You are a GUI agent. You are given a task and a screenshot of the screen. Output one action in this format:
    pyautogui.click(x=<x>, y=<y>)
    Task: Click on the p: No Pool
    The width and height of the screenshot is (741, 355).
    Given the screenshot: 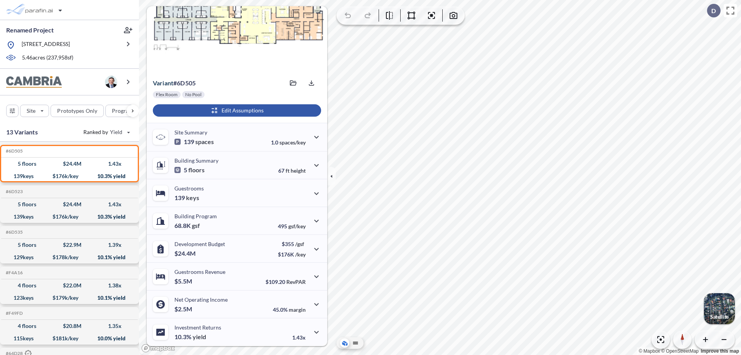 What is the action you would take?
    pyautogui.click(x=193, y=95)
    